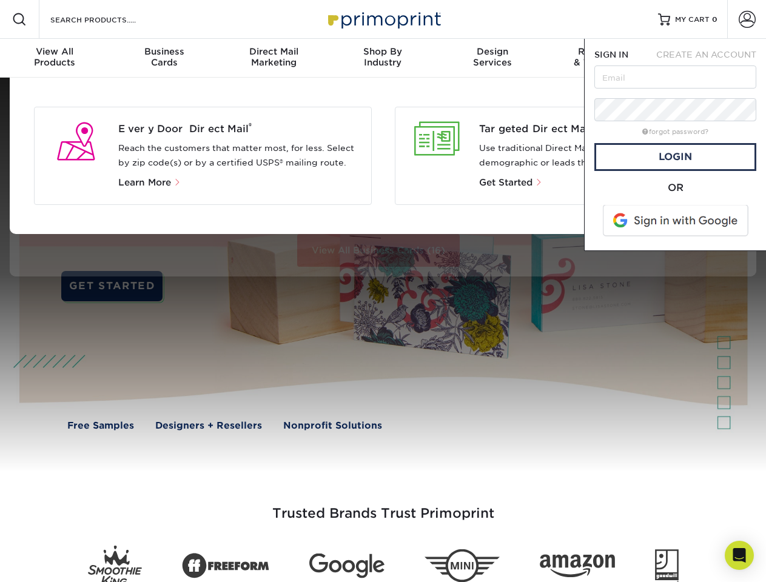 Image resolution: width=766 pixels, height=582 pixels. I want to click on span: SIGN IN, so click(611, 55).